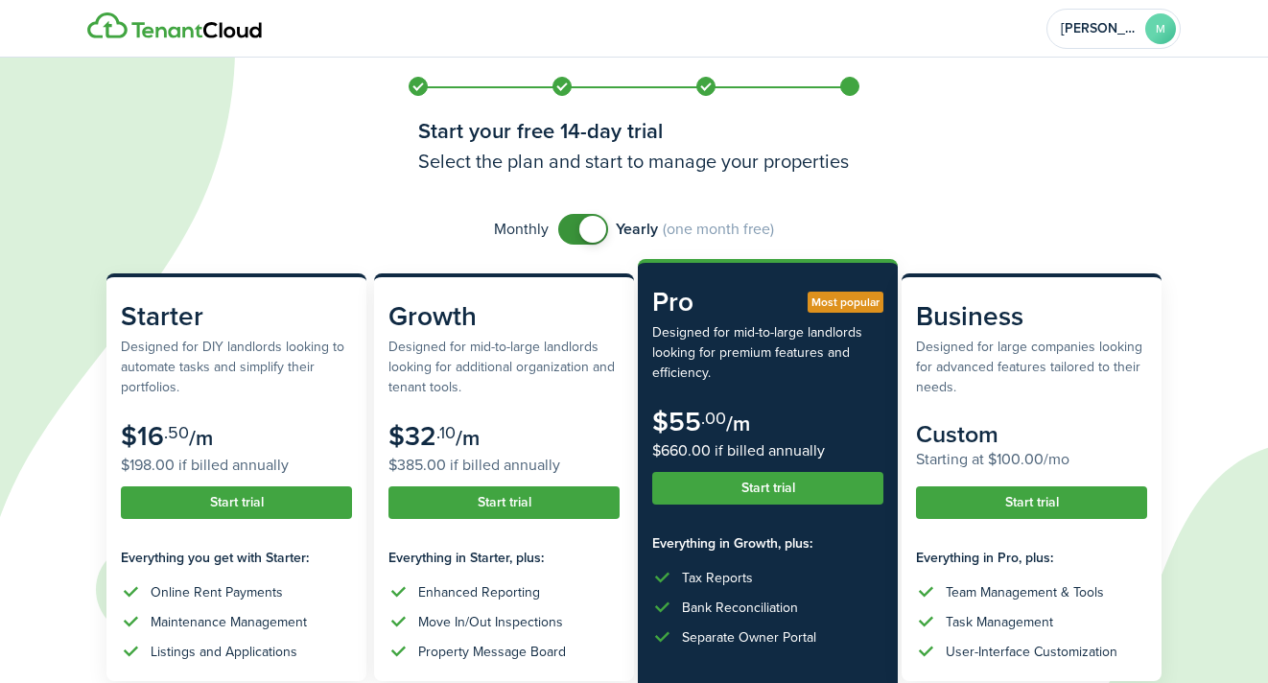 The image size is (1268, 683). Describe the element at coordinates (676, 421) in the screenshot. I see `subscription-pricing-card-price-amount: $55` at that location.